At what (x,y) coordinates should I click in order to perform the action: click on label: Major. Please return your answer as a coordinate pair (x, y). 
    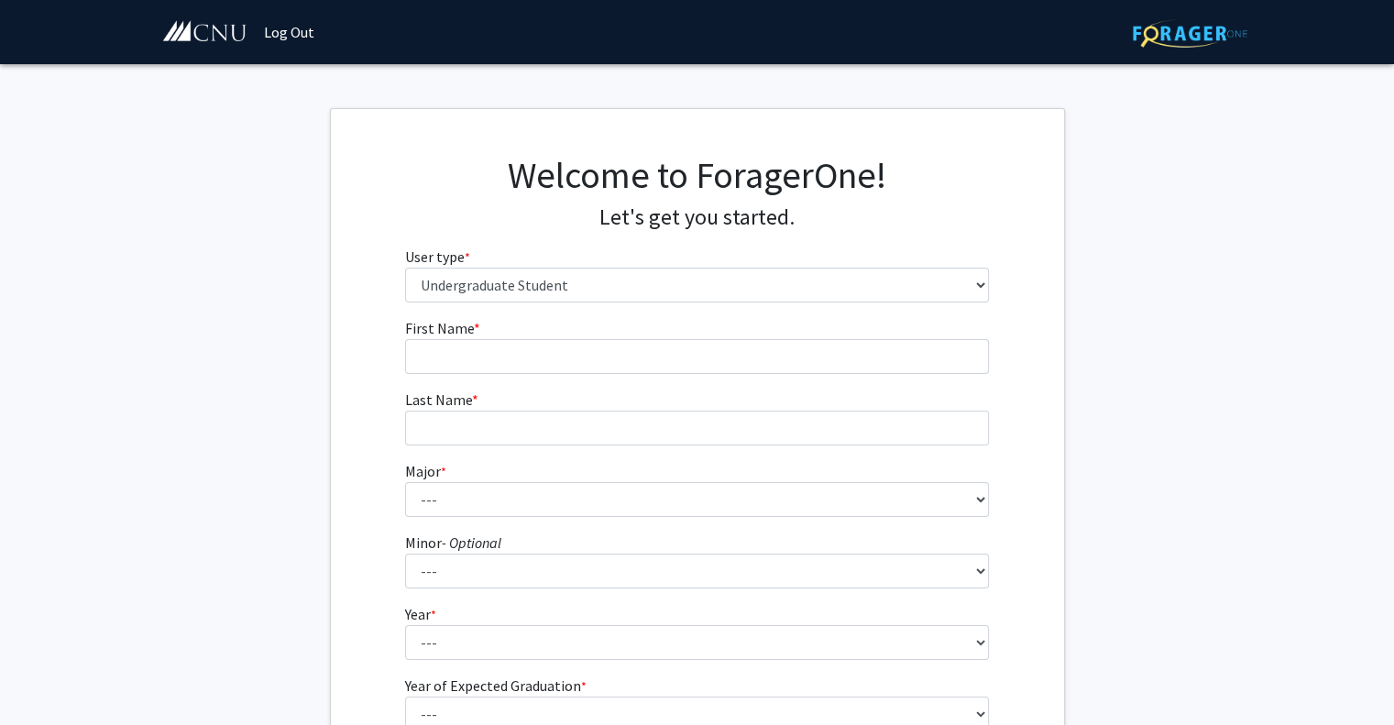
    Looking at the image, I should click on (425, 471).